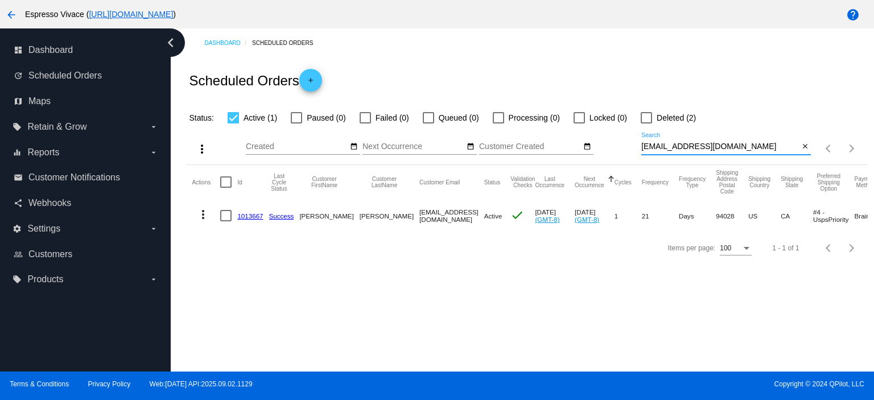 This screenshot has height=400, width=874. Describe the element at coordinates (805, 147) in the screenshot. I see `mat-icon: close` at that location.